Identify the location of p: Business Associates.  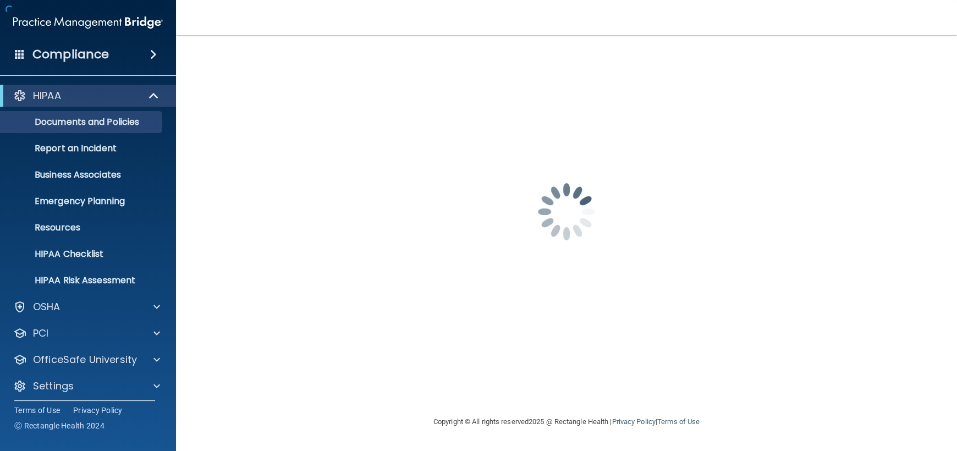
(82, 175).